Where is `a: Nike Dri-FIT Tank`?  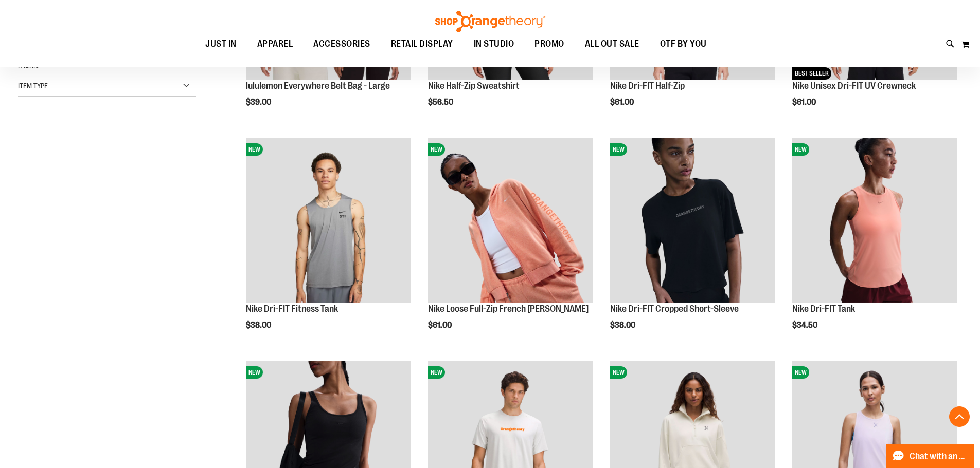 a: Nike Dri-FIT Tank is located at coordinates (823, 309).